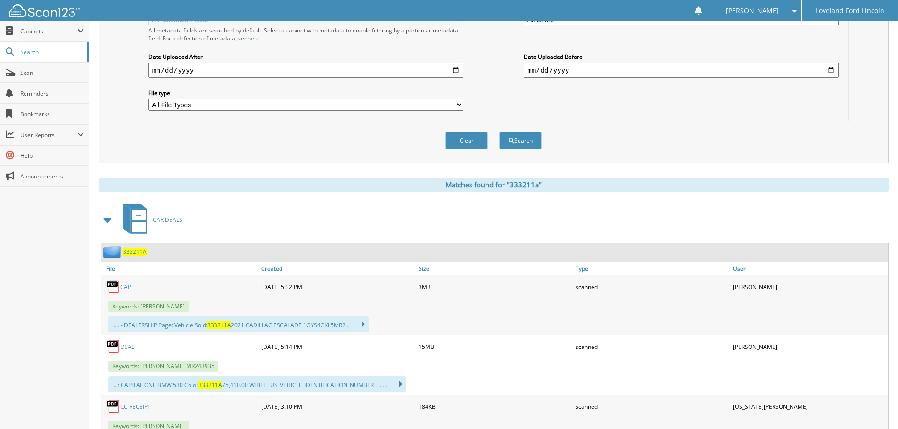 Image resolution: width=898 pixels, height=429 pixels. I want to click on label: File type, so click(306, 93).